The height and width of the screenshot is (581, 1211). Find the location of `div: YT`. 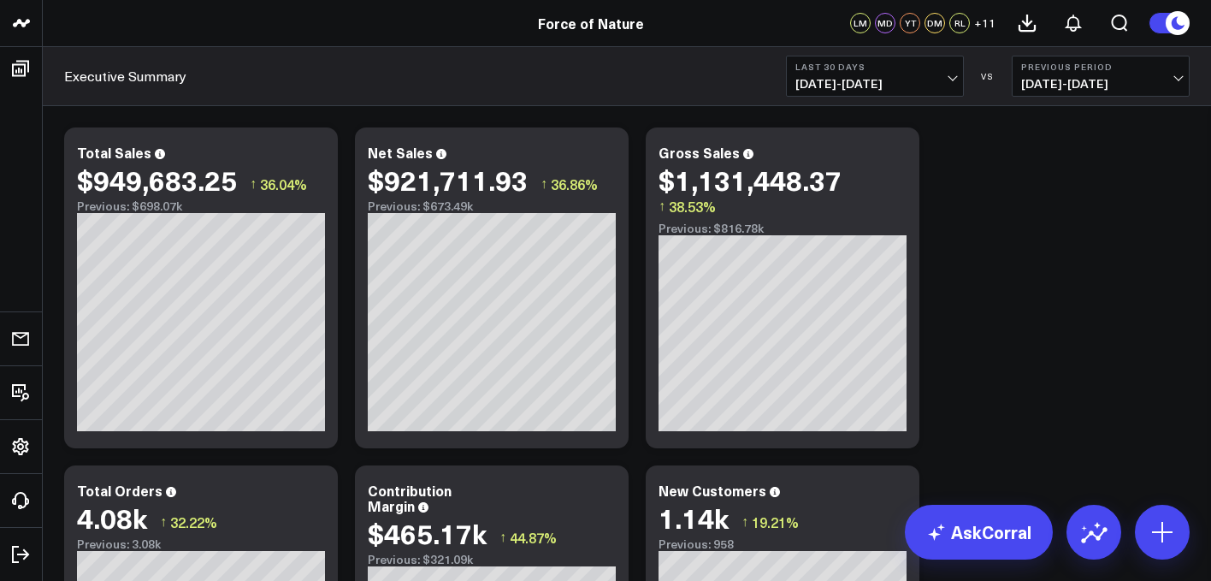

div: YT is located at coordinates (910, 23).